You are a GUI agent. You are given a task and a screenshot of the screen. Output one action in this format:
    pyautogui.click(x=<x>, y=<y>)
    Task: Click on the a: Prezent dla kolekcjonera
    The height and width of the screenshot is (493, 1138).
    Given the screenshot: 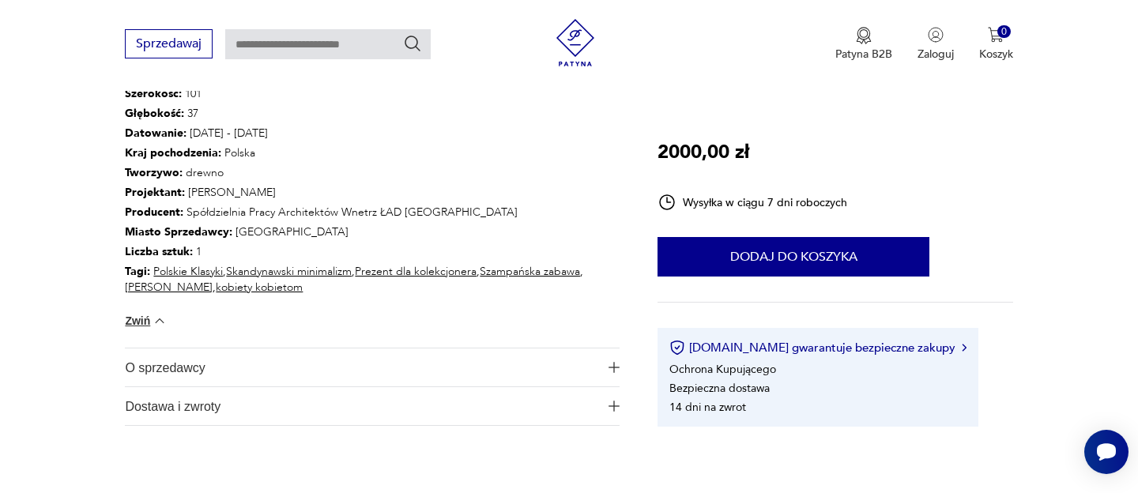 What is the action you would take?
    pyautogui.click(x=416, y=271)
    